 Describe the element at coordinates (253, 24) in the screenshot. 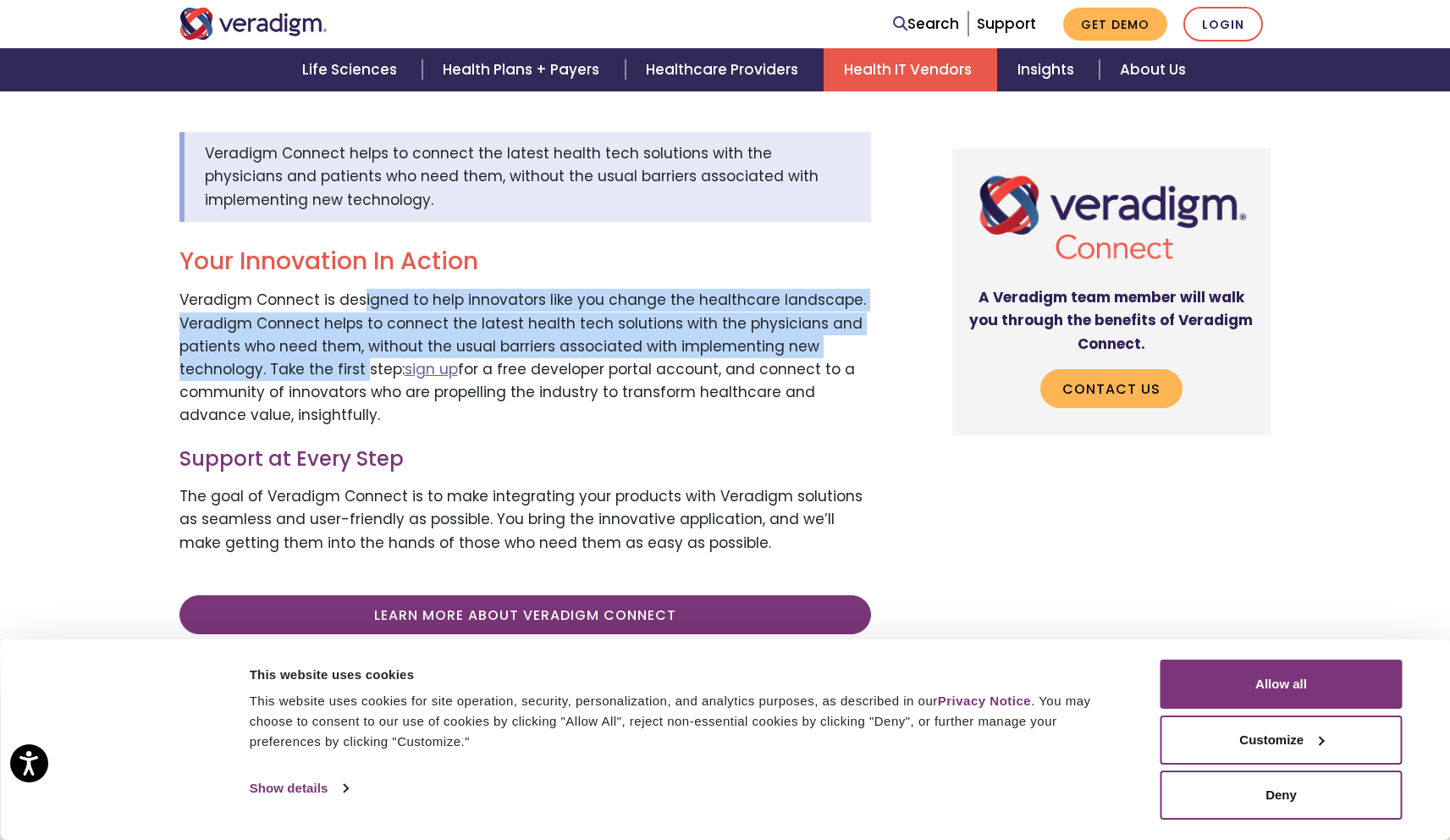

I see `img: Veradigm logo` at that location.